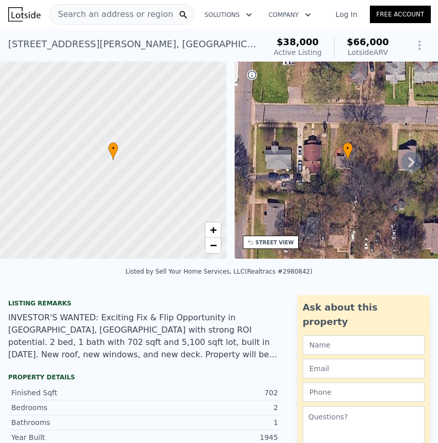 Image resolution: width=438 pixels, height=443 pixels. I want to click on button: Company, so click(290, 15).